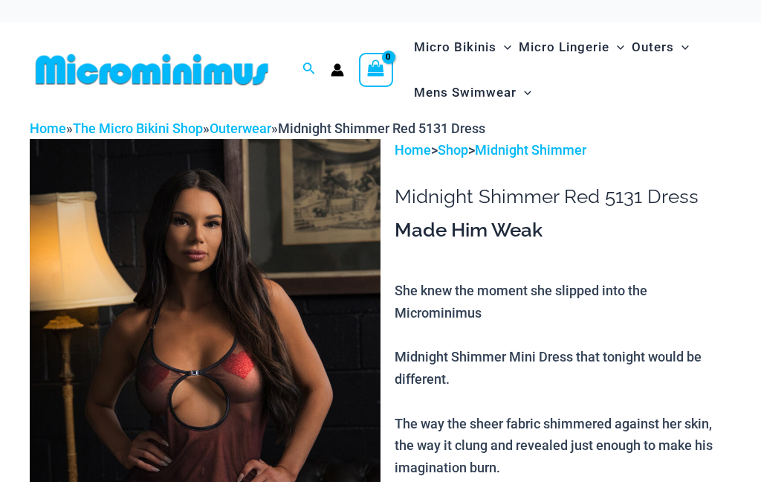 This screenshot has width=761, height=482. Describe the element at coordinates (309, 69) in the screenshot. I see `a: Search icon link` at that location.